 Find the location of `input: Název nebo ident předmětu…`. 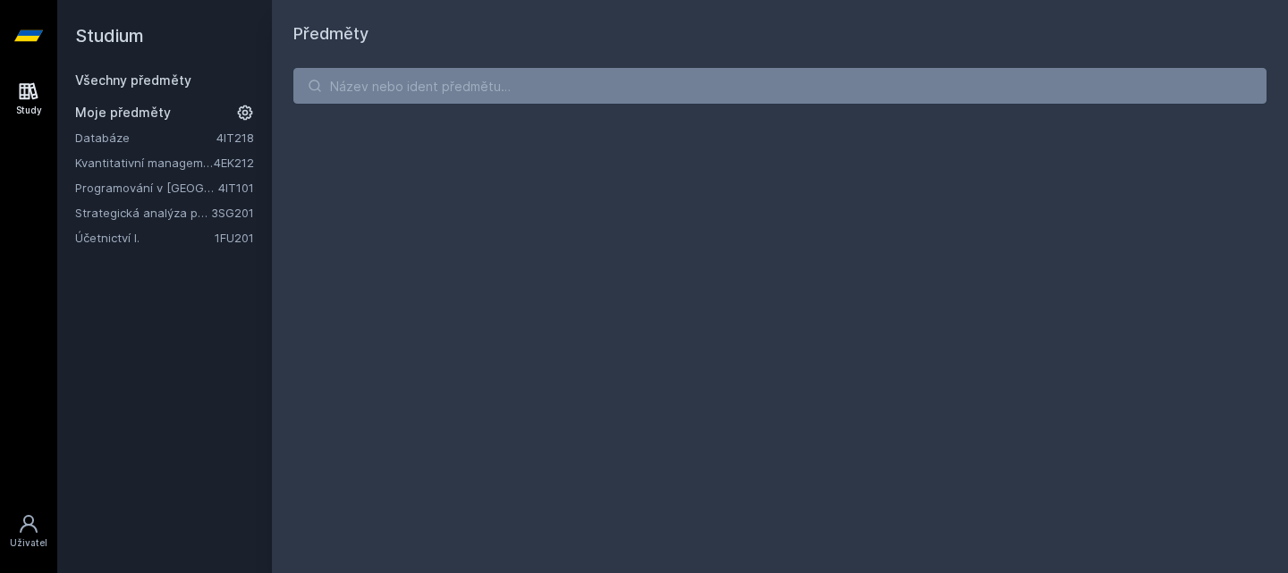

input: Název nebo ident předmětu… is located at coordinates (780, 86).